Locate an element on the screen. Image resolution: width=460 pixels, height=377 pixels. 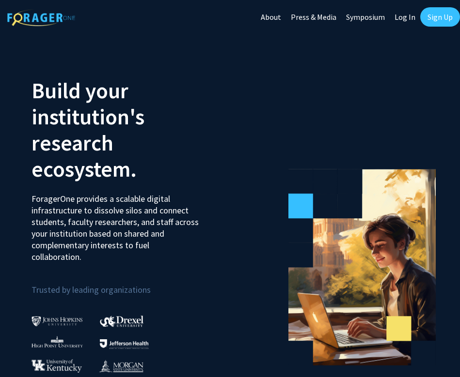
img: ForagerOne Logo is located at coordinates (41, 17).